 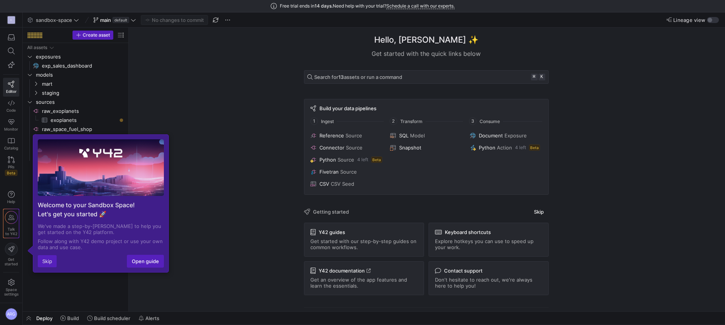 I want to click on img: tick-welcome-banner.svg, so click(x=30, y=250).